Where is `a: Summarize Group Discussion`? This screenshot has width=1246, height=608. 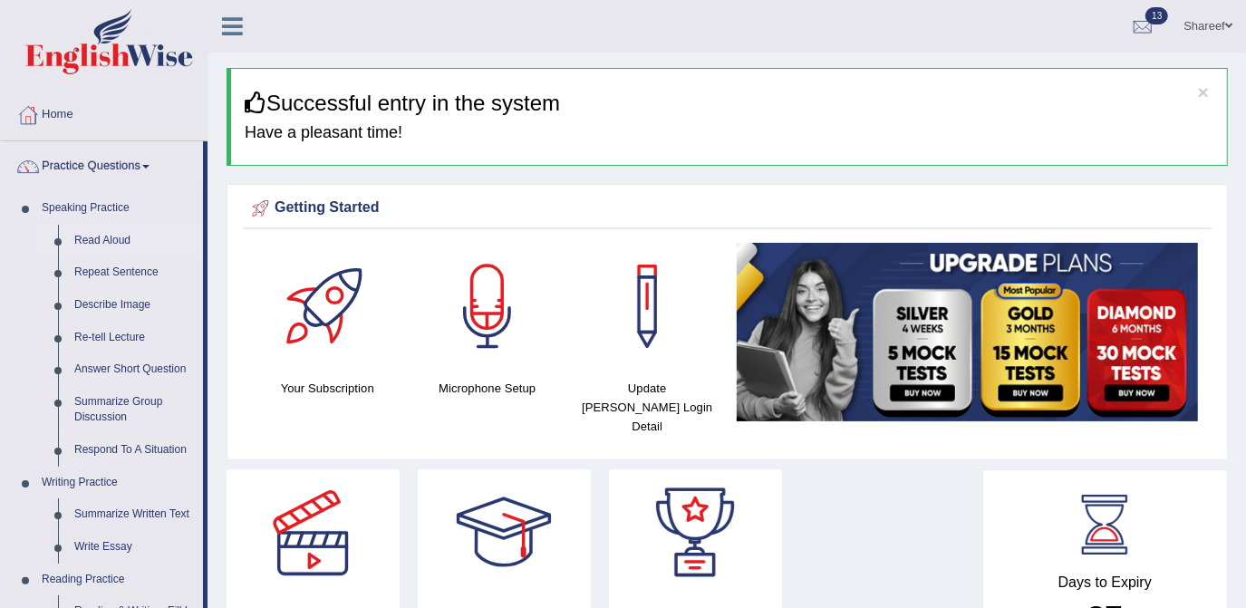 a: Summarize Group Discussion is located at coordinates (134, 410).